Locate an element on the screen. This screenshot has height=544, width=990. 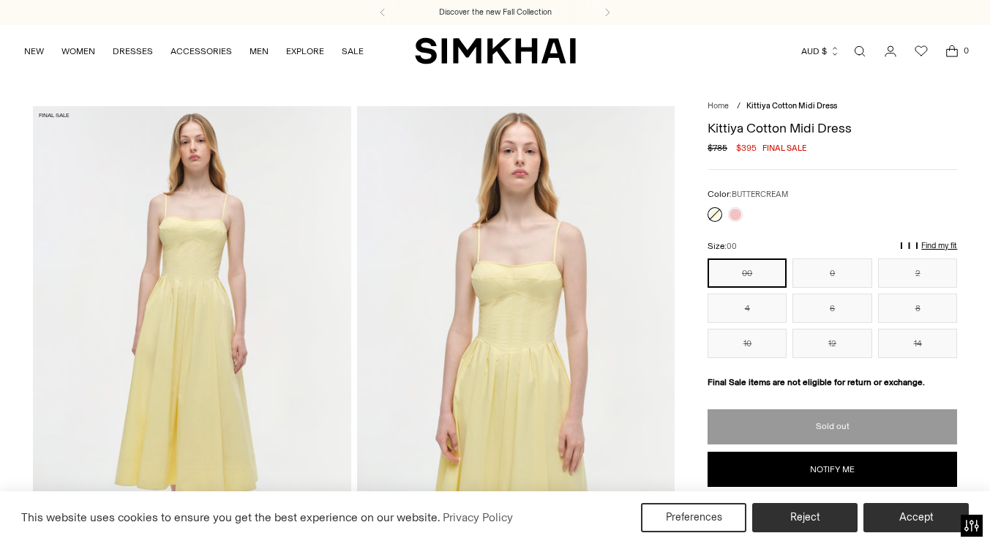
a: ACCESSORIES is located at coordinates (201, 51).